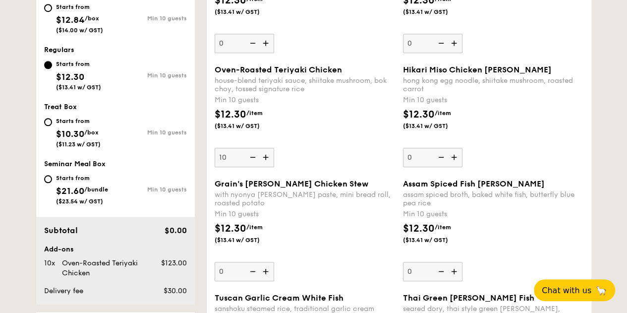  What do you see at coordinates (175, 291) in the screenshot?
I see `span: $30.00` at bounding box center [175, 291].